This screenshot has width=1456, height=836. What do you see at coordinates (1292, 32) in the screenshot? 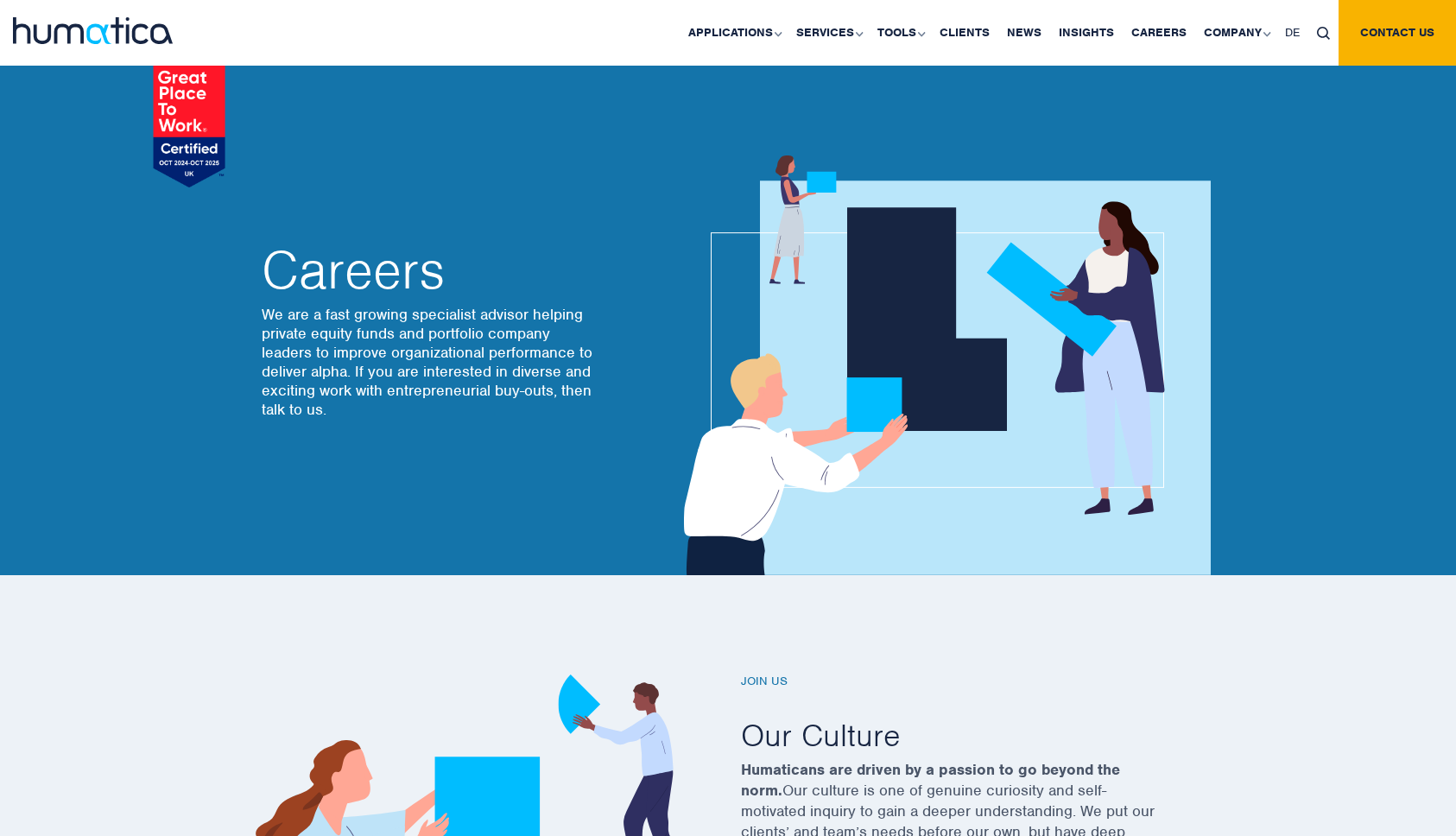
I see `span: DE` at bounding box center [1292, 32].